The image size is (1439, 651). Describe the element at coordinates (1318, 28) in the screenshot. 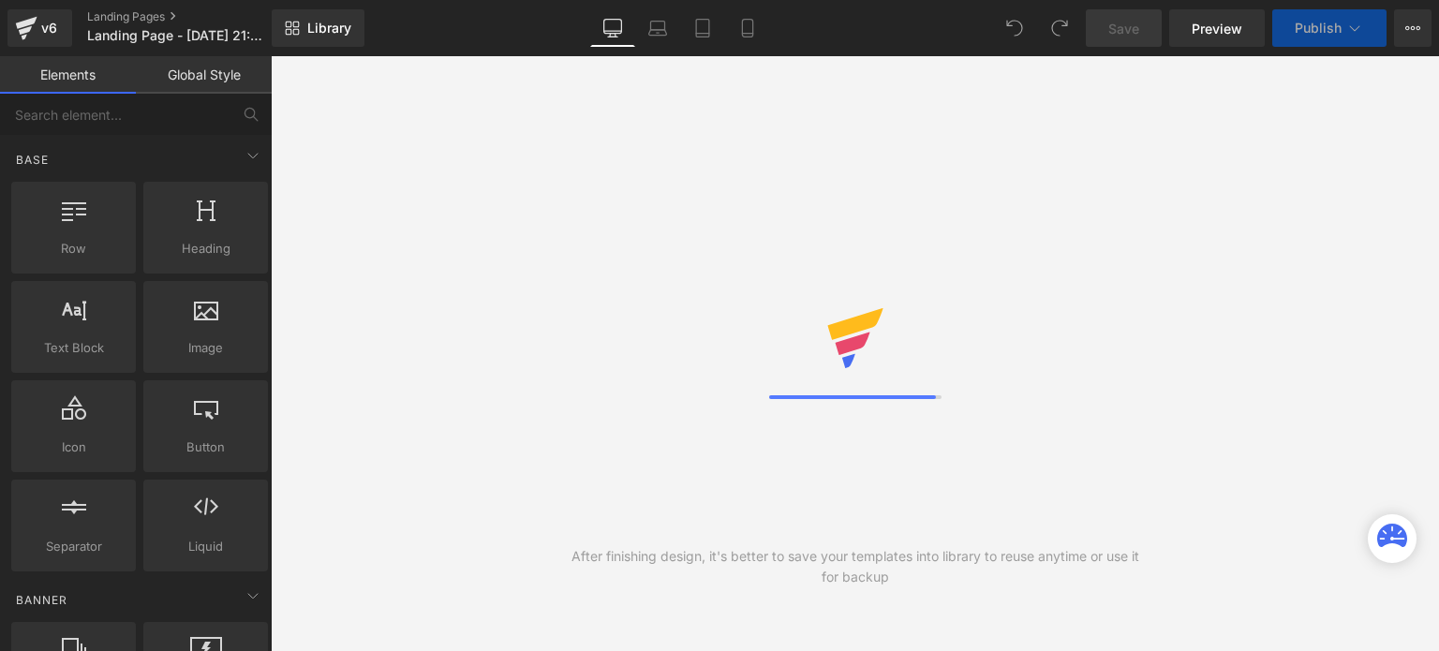

I see `span: Publish` at that location.